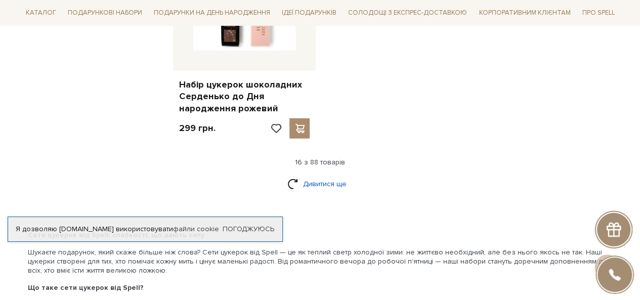  Describe the element at coordinates (196, 229) in the screenshot. I see `a: файли cookie` at that location.